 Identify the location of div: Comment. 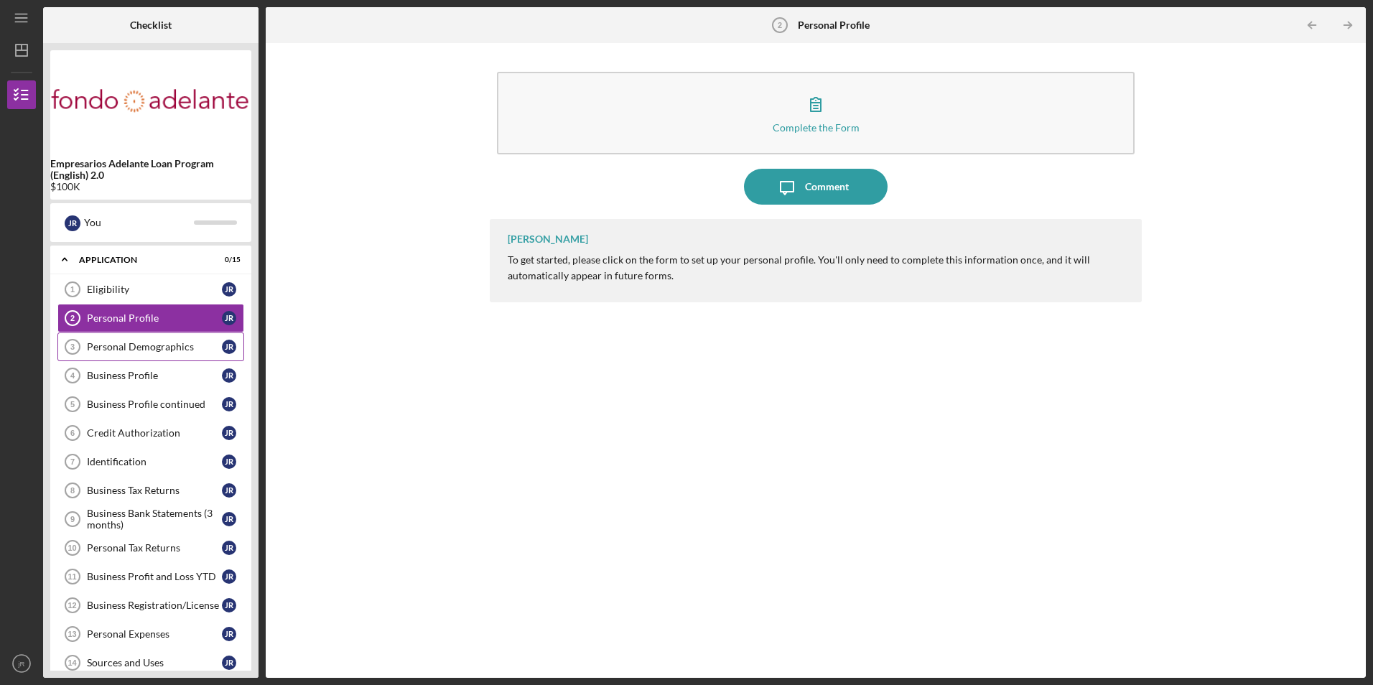
(826, 187).